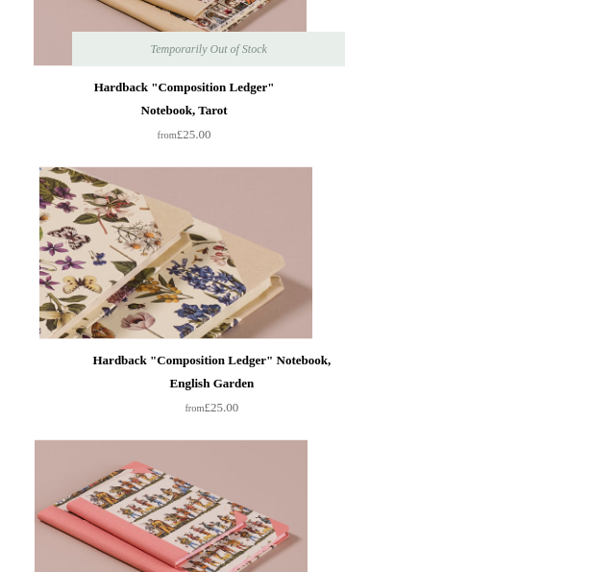  I want to click on span: Temporarily Out of Stock, so click(209, 49).